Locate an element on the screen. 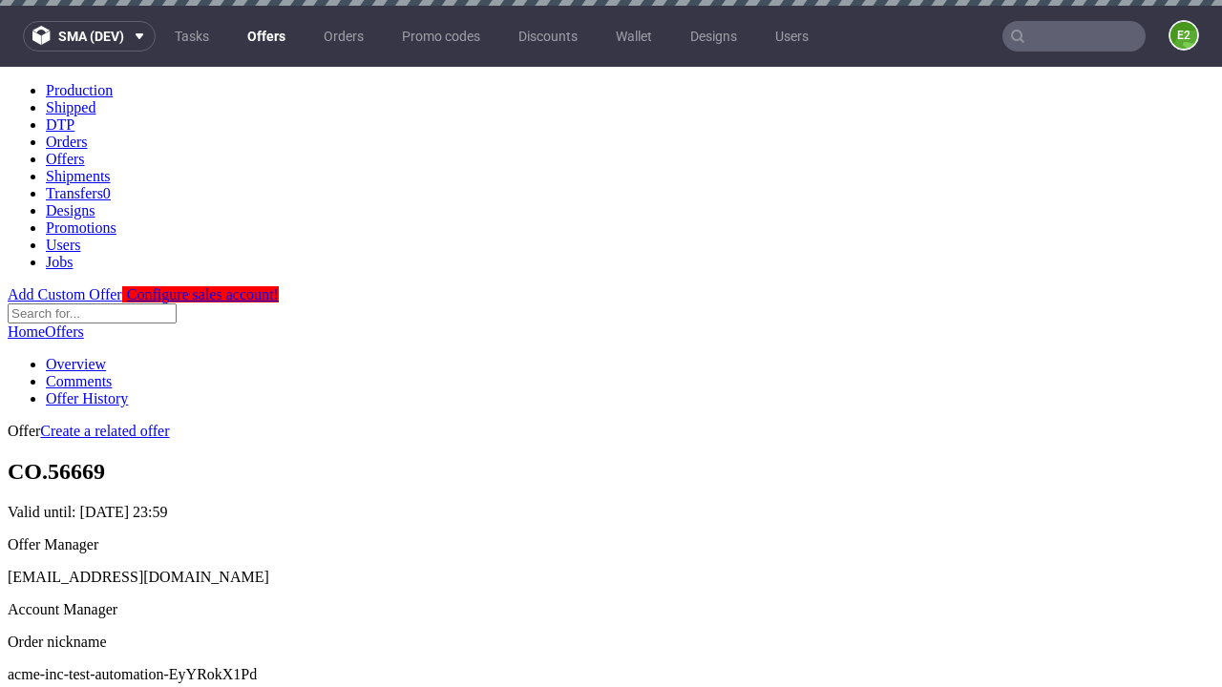  a: Transfers0 is located at coordinates (78, 126).